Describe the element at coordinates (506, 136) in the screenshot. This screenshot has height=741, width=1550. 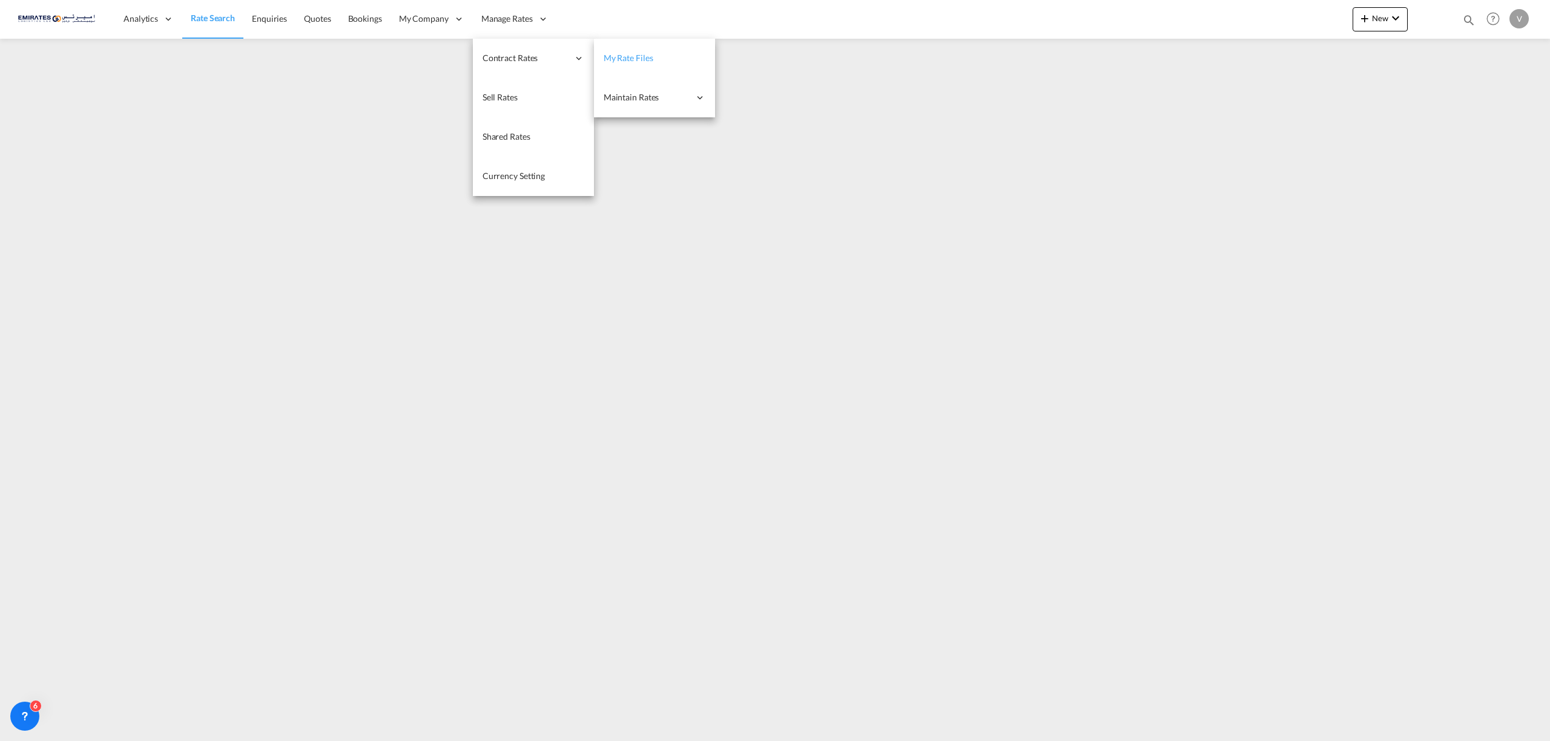
I see `span: Shared Rates` at that location.